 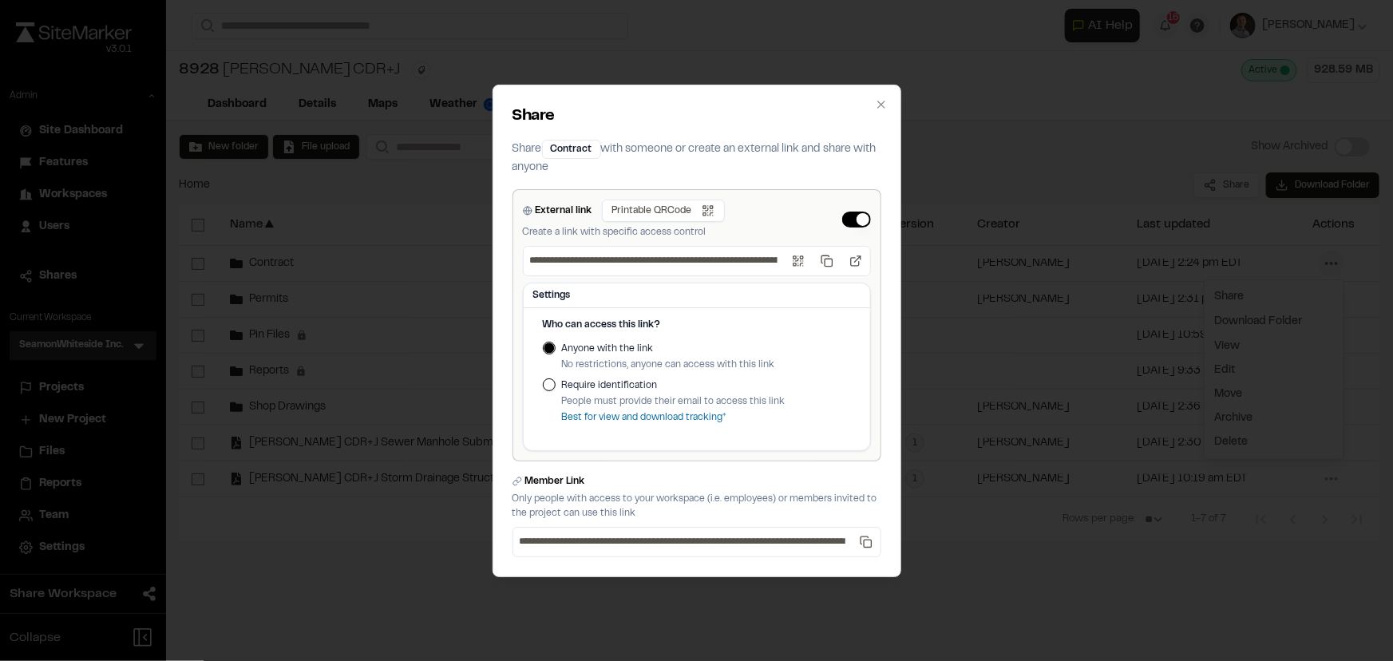 What do you see at coordinates (697, 325) in the screenshot?
I see `h4: Who can access this link?` at bounding box center [697, 325].